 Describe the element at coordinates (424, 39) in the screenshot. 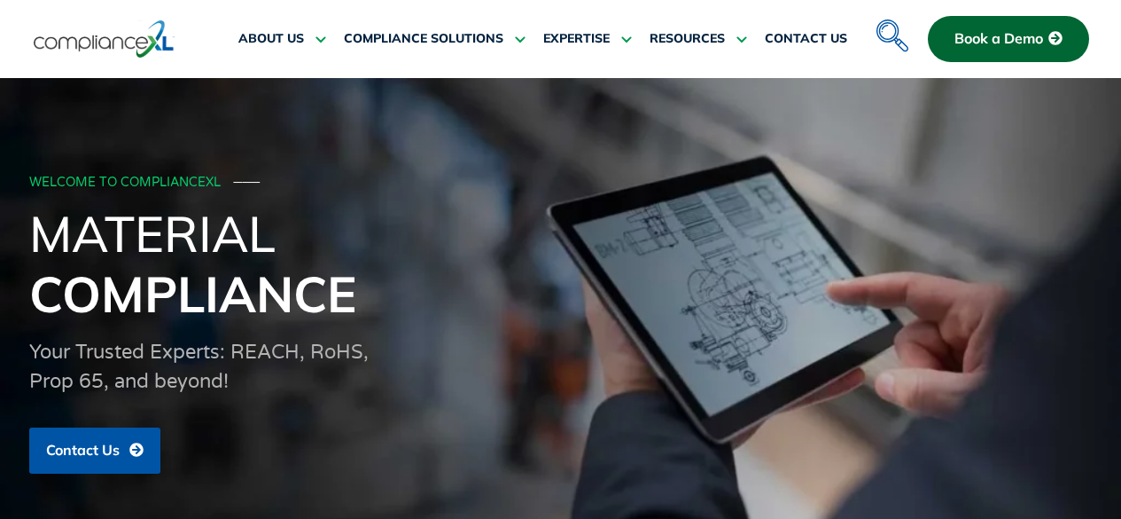

I see `span: COMPLIANCE SOLUTIONS` at that location.